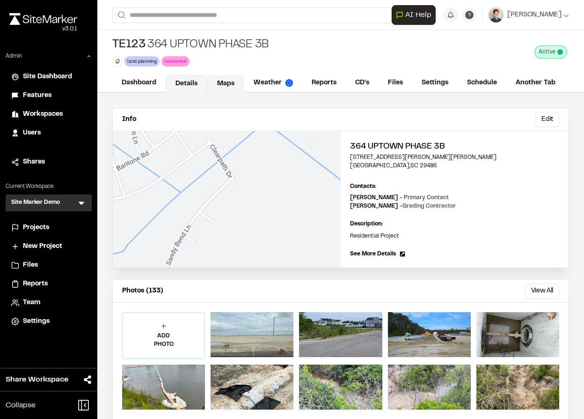 The height and width of the screenshot is (419, 584). I want to click on div: This project is active and counting against your active project count., so click(551, 52).